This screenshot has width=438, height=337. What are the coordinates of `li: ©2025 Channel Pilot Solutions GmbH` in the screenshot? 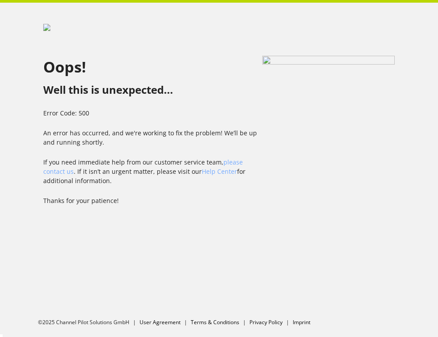 It's located at (89, 322).